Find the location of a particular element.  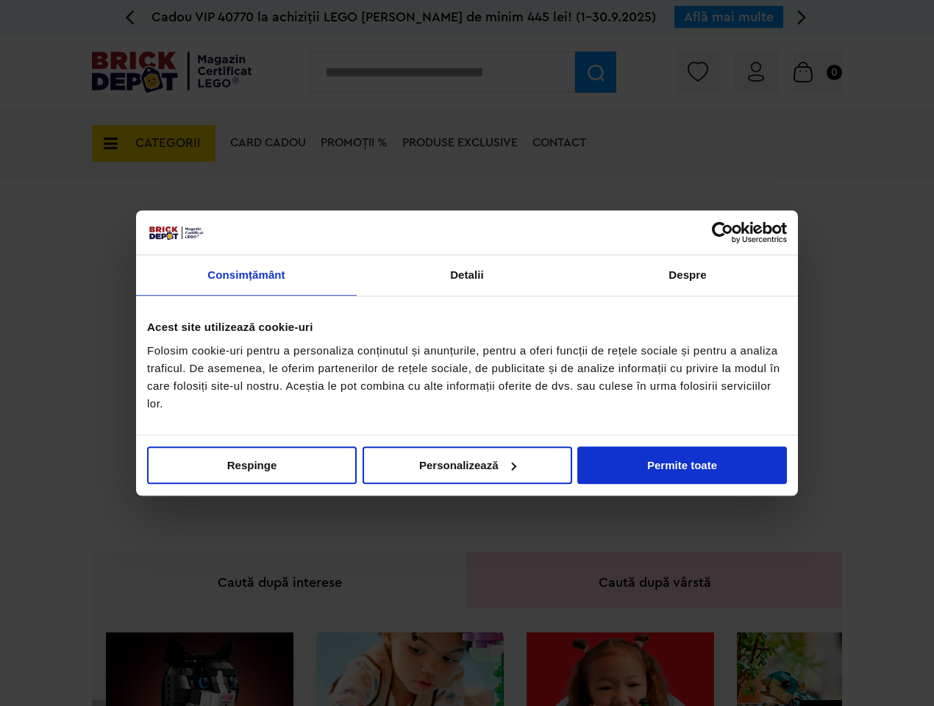

button: Respinge is located at coordinates (251, 465).